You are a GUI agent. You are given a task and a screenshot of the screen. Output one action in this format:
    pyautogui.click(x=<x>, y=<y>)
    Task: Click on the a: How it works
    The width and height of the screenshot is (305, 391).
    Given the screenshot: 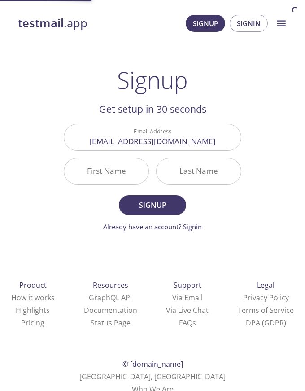 What is the action you would take?
    pyautogui.click(x=33, y=298)
    